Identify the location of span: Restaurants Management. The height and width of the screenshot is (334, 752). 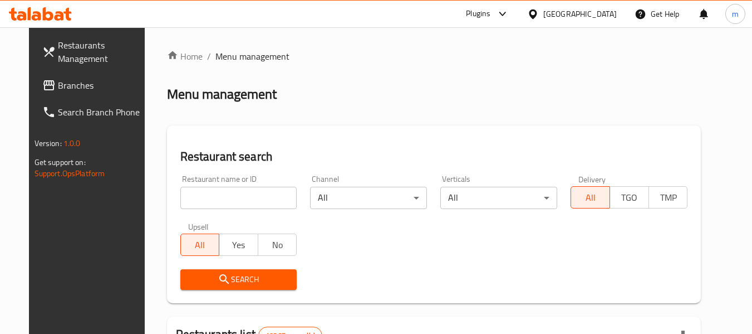
(102, 52).